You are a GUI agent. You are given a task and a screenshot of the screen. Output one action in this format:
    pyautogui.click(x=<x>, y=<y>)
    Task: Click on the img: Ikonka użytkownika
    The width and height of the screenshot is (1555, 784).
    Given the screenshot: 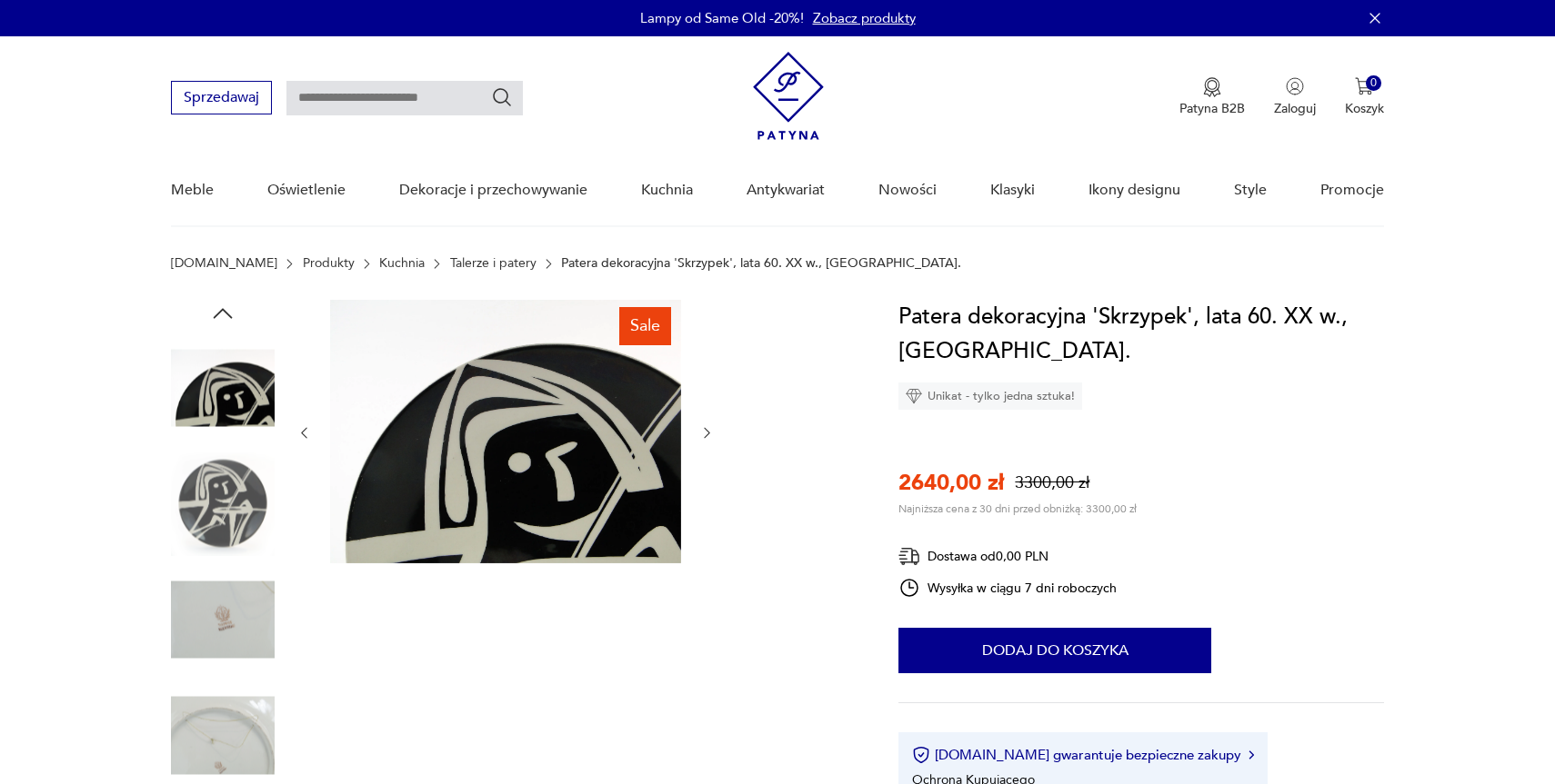 What is the action you would take?
    pyautogui.click(x=1295, y=86)
    